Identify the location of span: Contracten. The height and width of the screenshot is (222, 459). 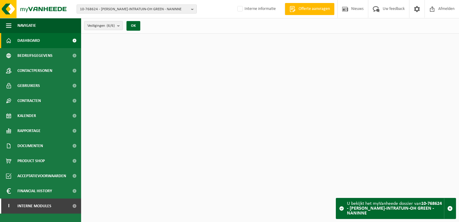
(29, 101).